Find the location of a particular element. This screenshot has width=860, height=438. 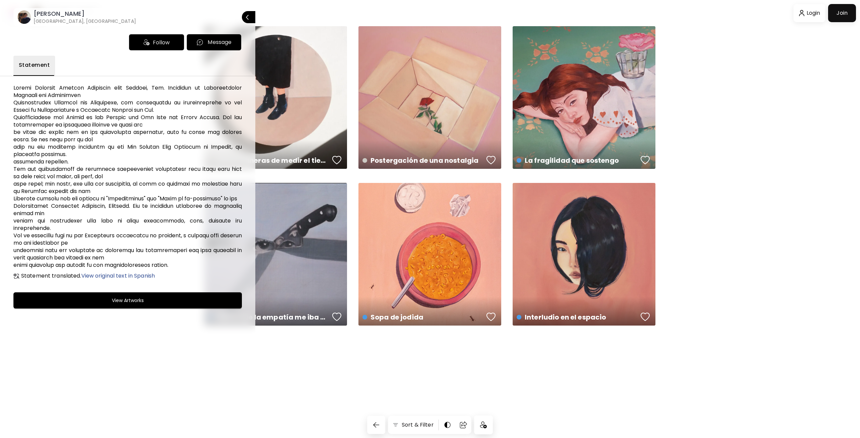

div: Follow is located at coordinates (156, 42).